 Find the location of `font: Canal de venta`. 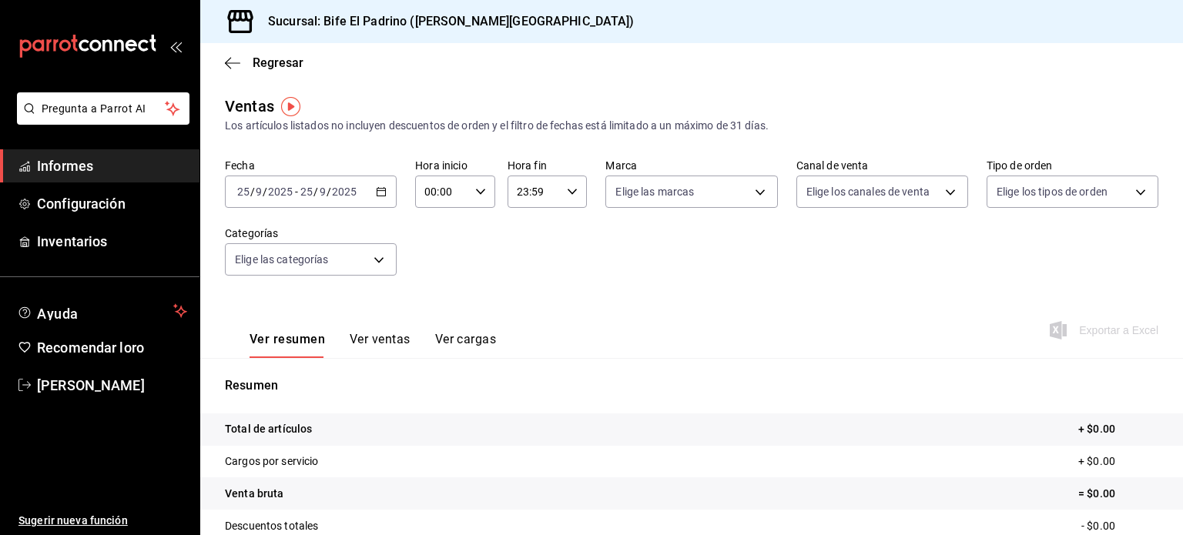

font: Canal de venta is located at coordinates (833, 166).